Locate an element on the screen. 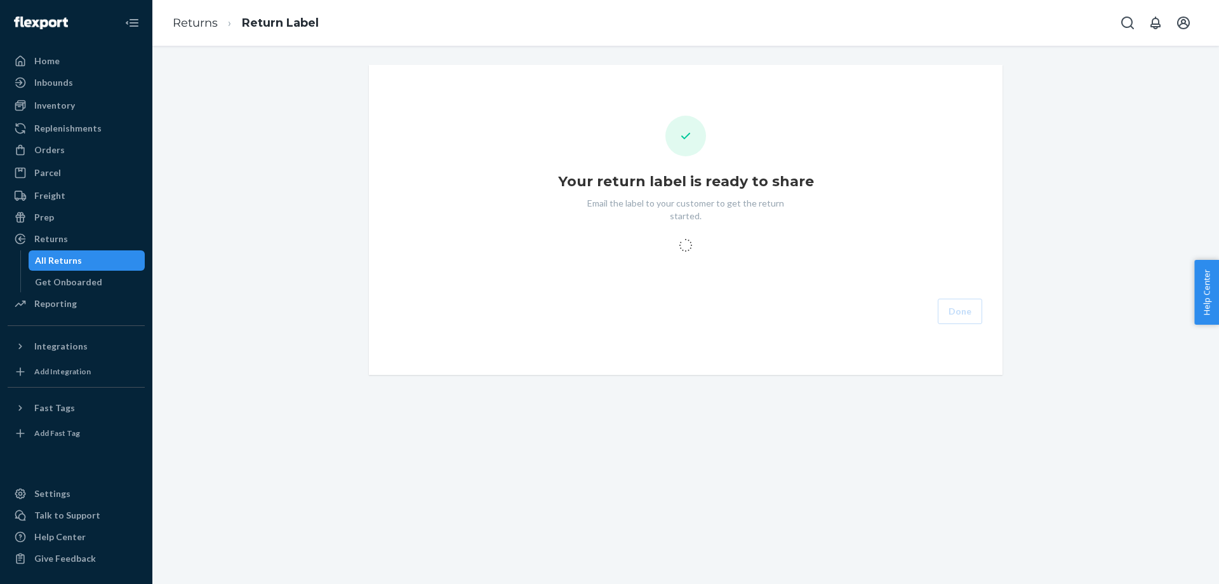 This screenshot has height=584, width=1219. a: Help Center is located at coordinates (76, 537).